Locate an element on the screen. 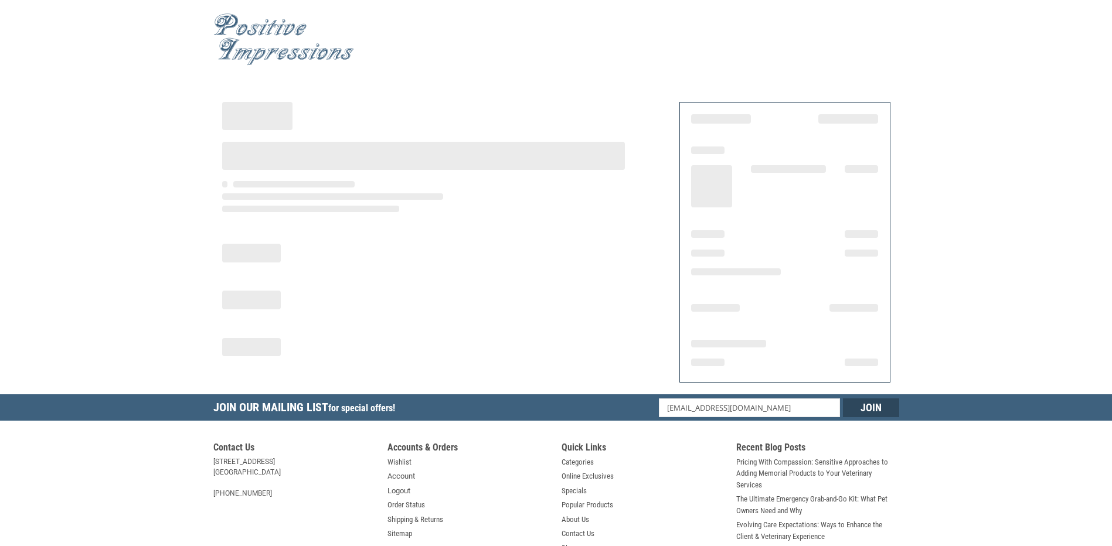  a: Account is located at coordinates (401, 477).